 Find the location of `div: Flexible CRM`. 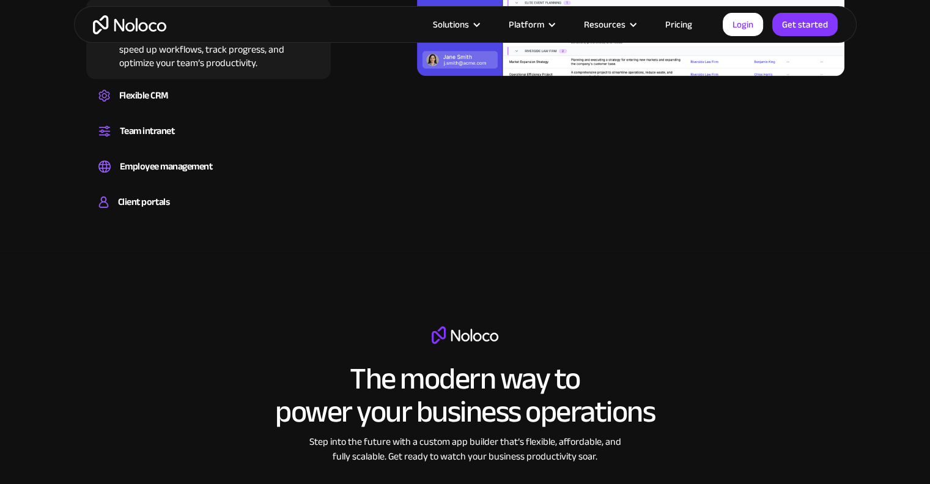

div: Flexible CRM is located at coordinates (144, 95).